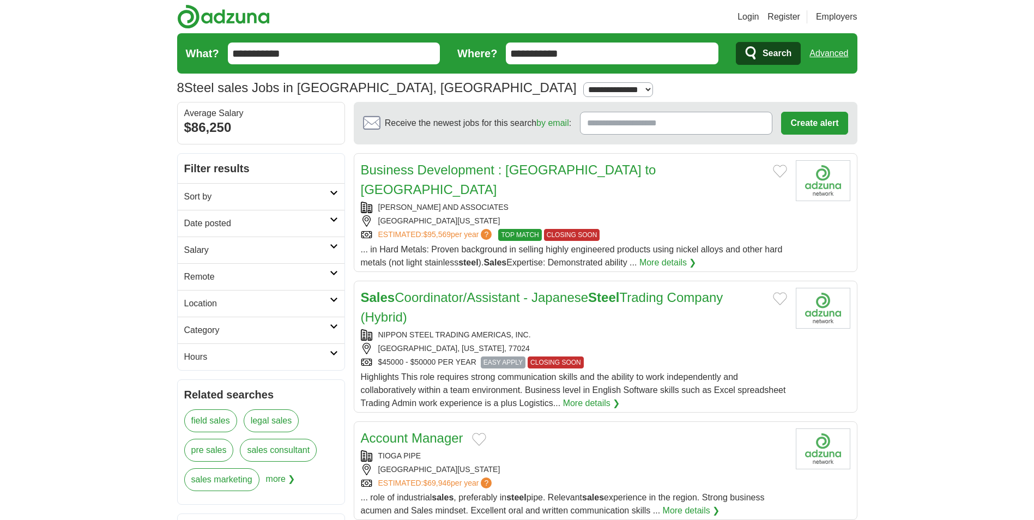  I want to click on h2: Remote, so click(257, 277).